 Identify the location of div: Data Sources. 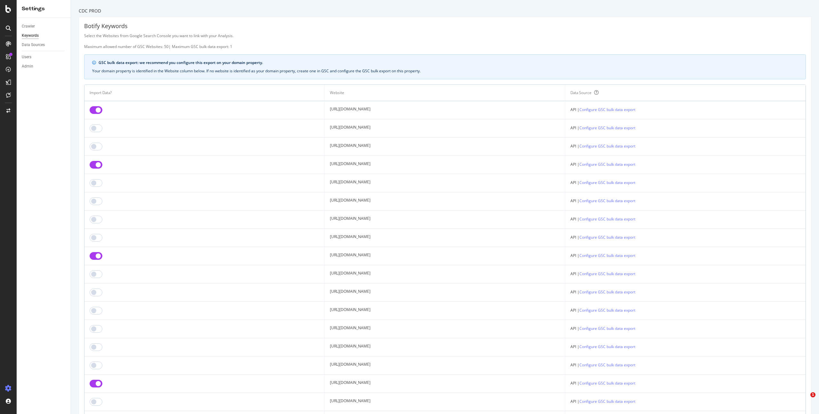
(33, 45).